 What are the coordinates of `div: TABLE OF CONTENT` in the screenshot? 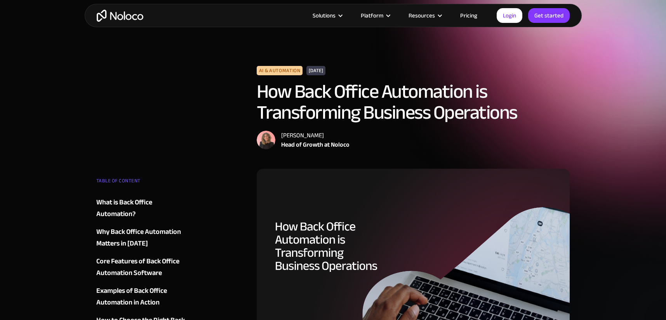 It's located at (143, 183).